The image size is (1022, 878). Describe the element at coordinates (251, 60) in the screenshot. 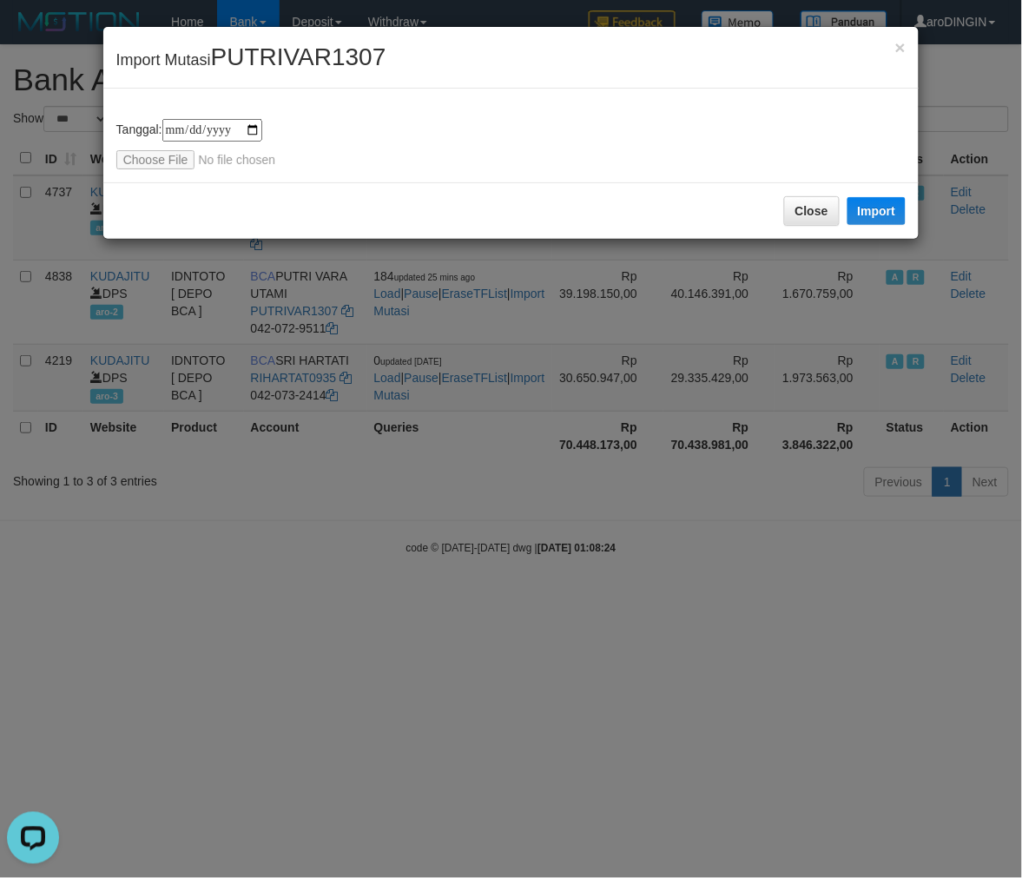

I see `span: Import Mutasi` at that location.